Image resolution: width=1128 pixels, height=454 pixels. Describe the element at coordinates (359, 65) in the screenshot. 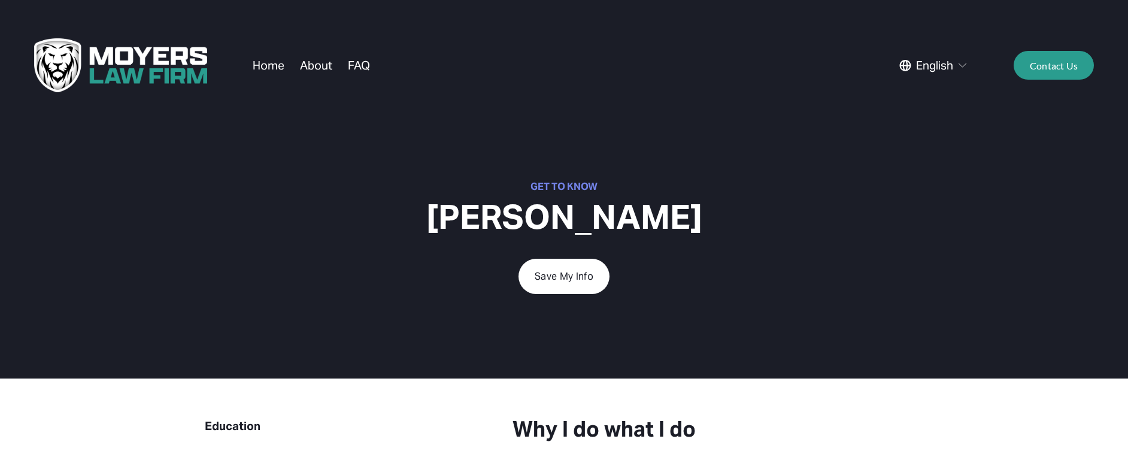

I see `a: FAQ` at that location.